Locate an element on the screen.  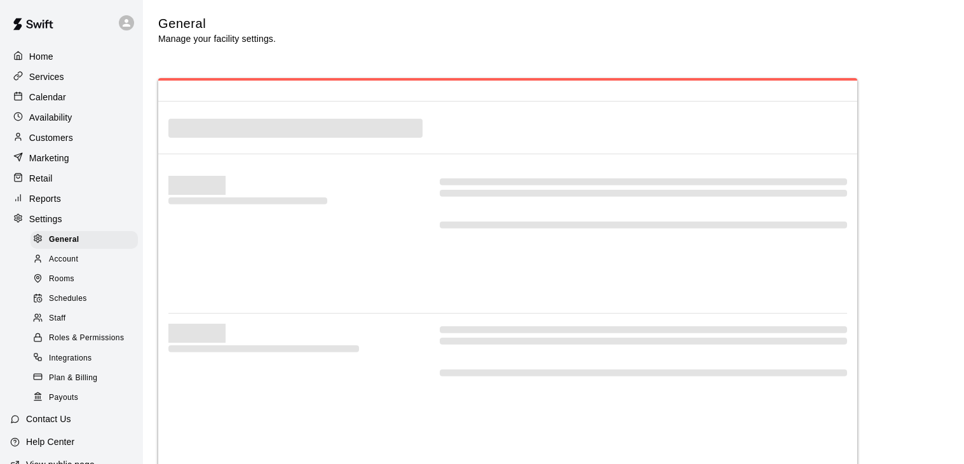
div: Integrations is located at coordinates (84, 359).